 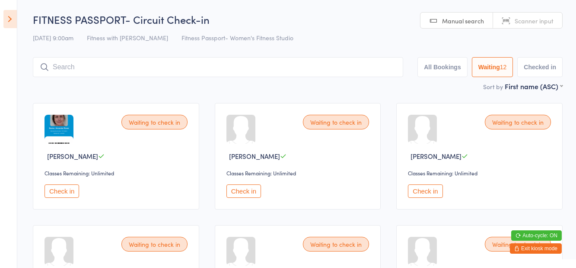 What do you see at coordinates (504, 67) in the screenshot?
I see `div: 12` at bounding box center [504, 67].